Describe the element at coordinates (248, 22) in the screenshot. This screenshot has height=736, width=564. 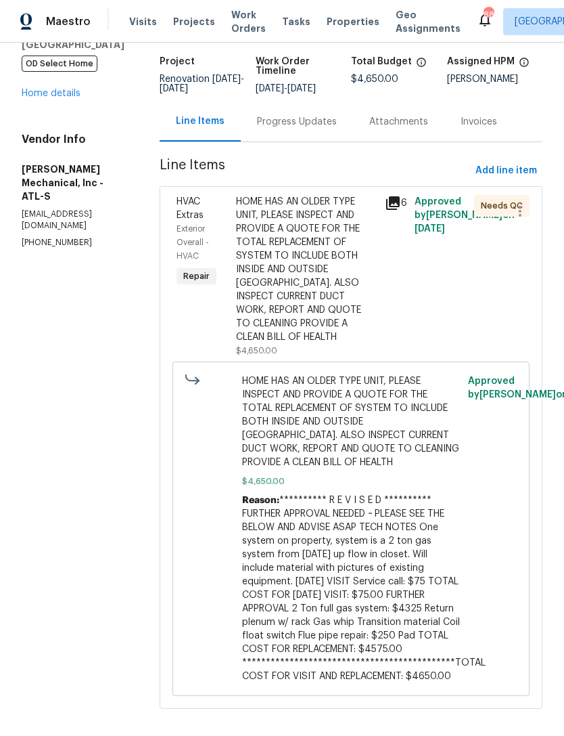
I see `span: Work Orders` at that location.